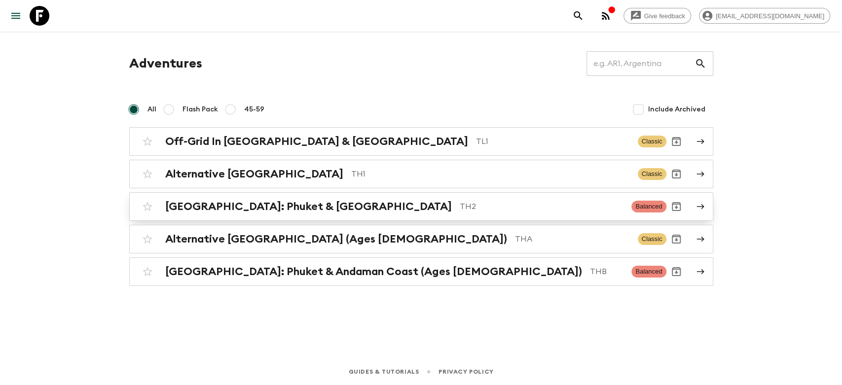 The width and height of the screenshot is (842, 385). What do you see at coordinates (607, 272) in the screenshot?
I see `p: THB` at bounding box center [607, 272].